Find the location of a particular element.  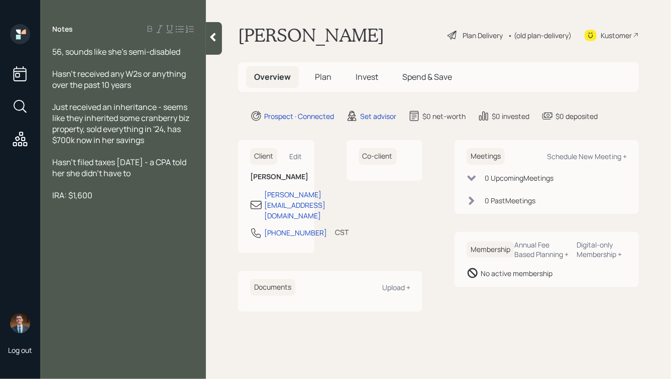

span: 56, sounds like she's semi-disabled is located at coordinates (116, 52).